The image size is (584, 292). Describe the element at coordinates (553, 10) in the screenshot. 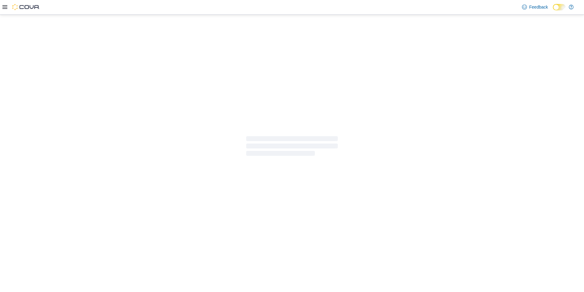

I see `span: Dark Mode` at that location.